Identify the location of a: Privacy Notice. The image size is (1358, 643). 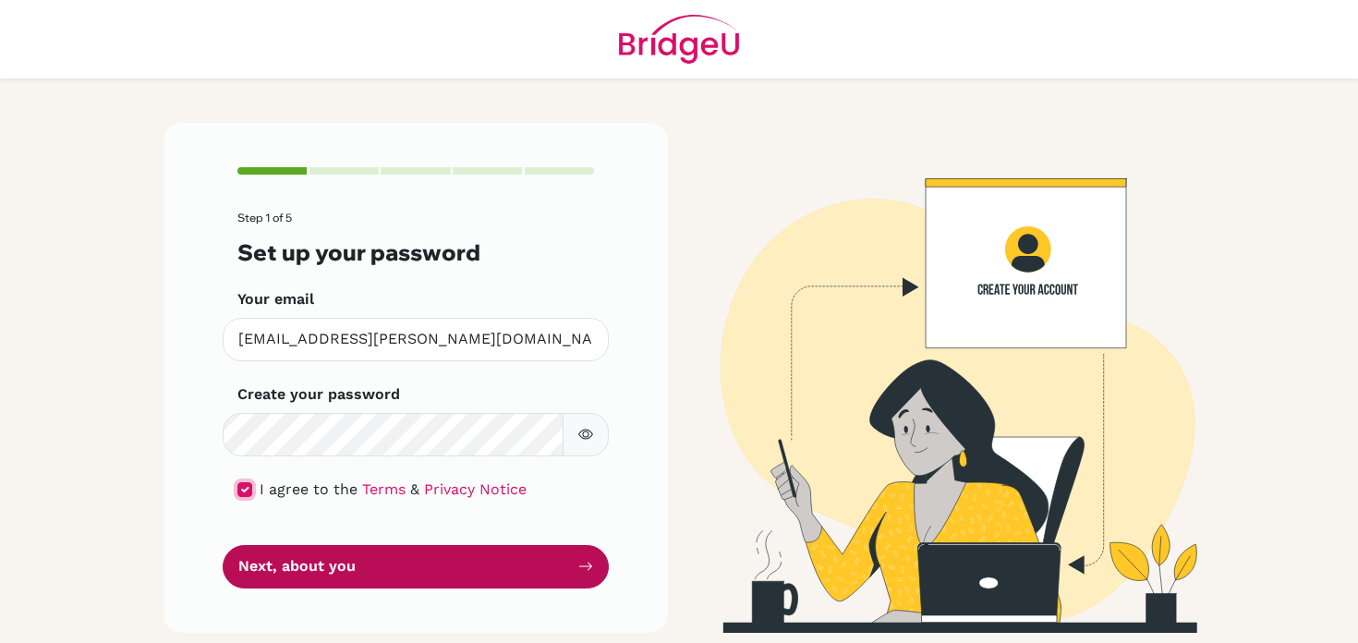
(475, 489).